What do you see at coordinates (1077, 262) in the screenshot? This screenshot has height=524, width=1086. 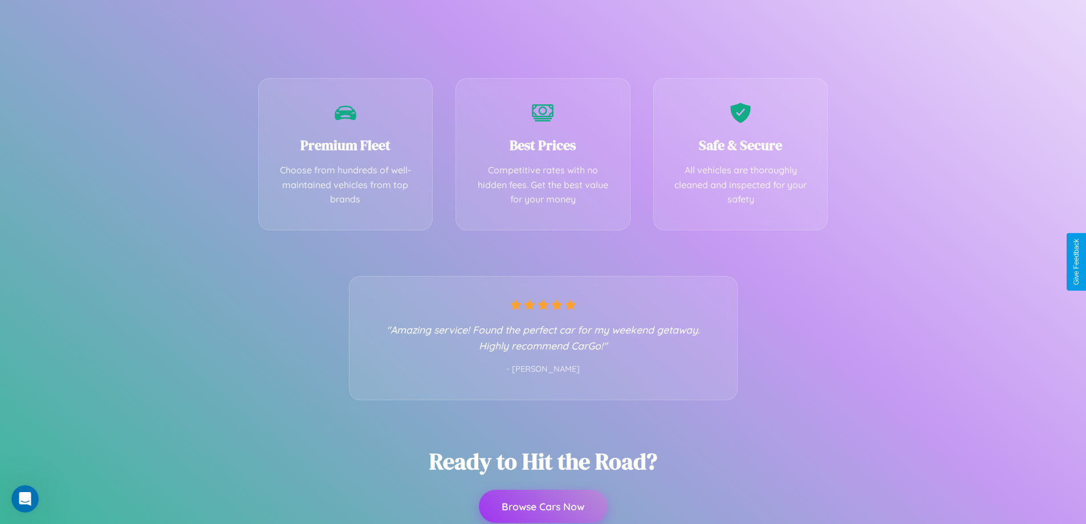 I see `div: Give Feedback` at bounding box center [1077, 262].